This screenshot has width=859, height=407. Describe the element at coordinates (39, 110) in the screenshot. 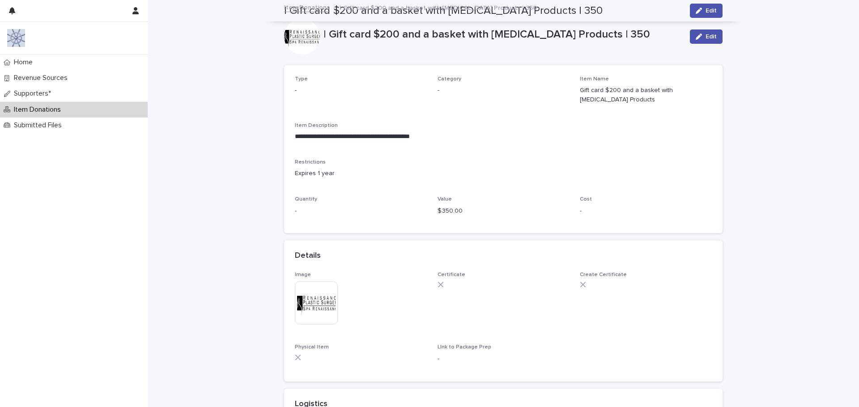

I see `p: Item Donations` at that location.